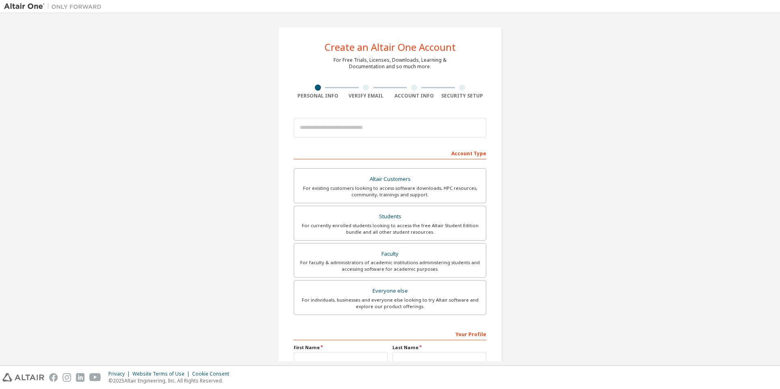 This screenshot has height=389, width=780. I want to click on label: First Name, so click(341, 347).